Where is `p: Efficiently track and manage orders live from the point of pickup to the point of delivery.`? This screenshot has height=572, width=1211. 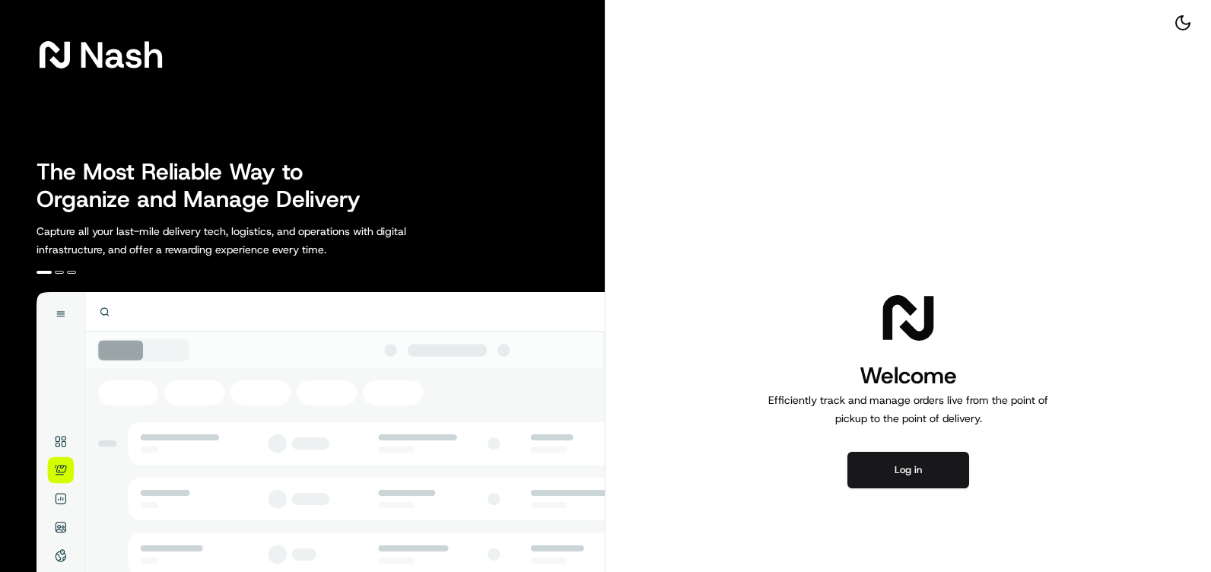
p: Efficiently track and manage orders live from the point of pickup to the point of delivery. is located at coordinates (908, 409).